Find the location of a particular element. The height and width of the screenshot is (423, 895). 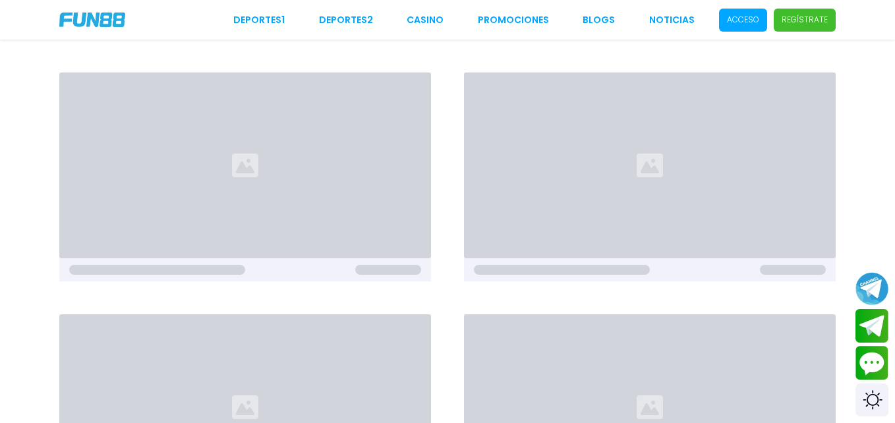

a: Deportes2 is located at coordinates (346, 20).